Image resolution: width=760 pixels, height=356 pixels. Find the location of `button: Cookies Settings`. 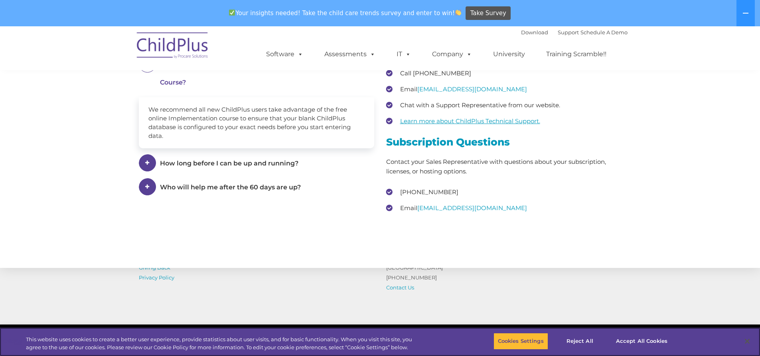

button: Cookies Settings is located at coordinates (520, 341).